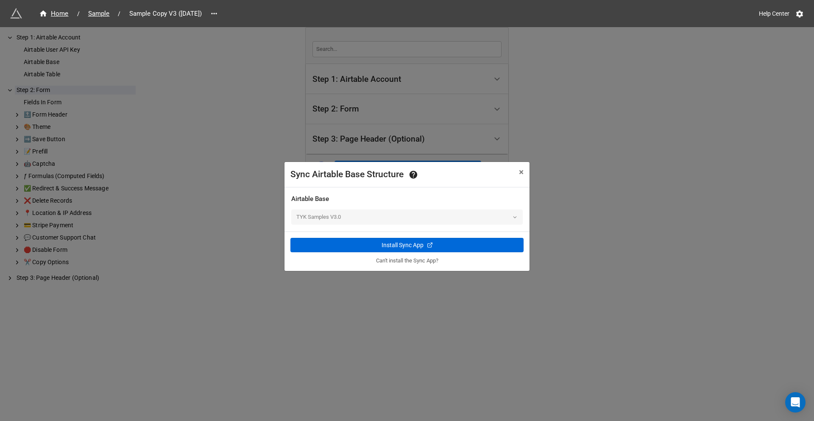  Describe the element at coordinates (99, 14) in the screenshot. I see `span: Sample` at that location.